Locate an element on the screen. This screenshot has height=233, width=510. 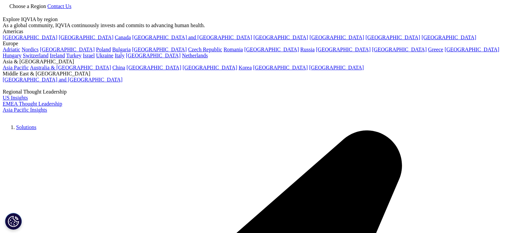
a: Romania is located at coordinates (234, 49).